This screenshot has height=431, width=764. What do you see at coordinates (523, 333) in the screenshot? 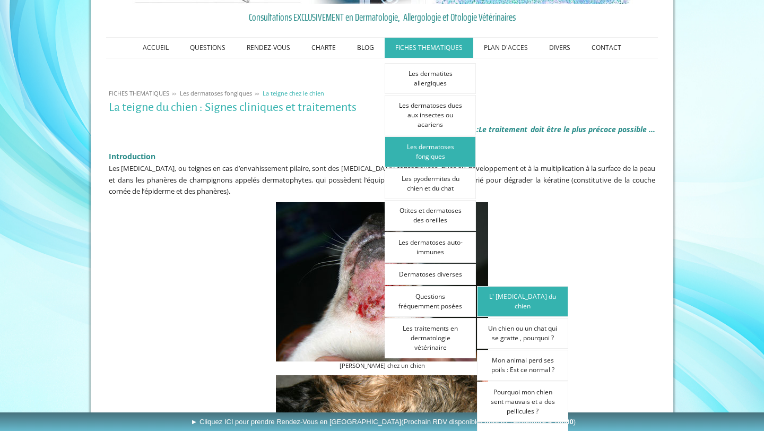
I see `a: Un chien ou un chat qui se gratte , pourquoi ?` at bounding box center [523, 333].